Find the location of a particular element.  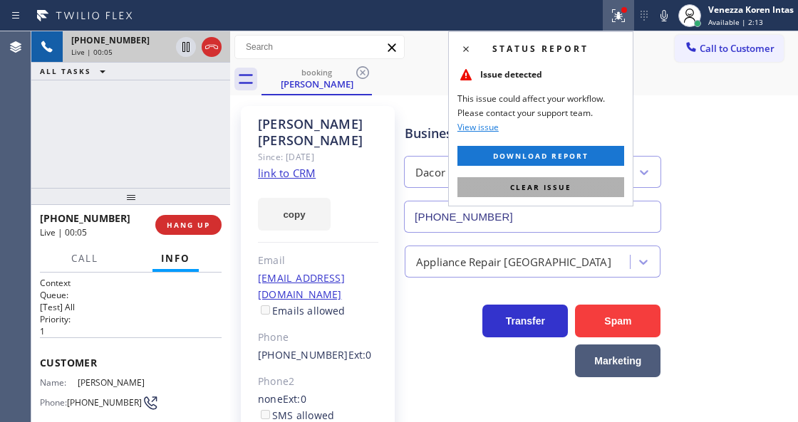

input: SMS allowed is located at coordinates (265, 415).